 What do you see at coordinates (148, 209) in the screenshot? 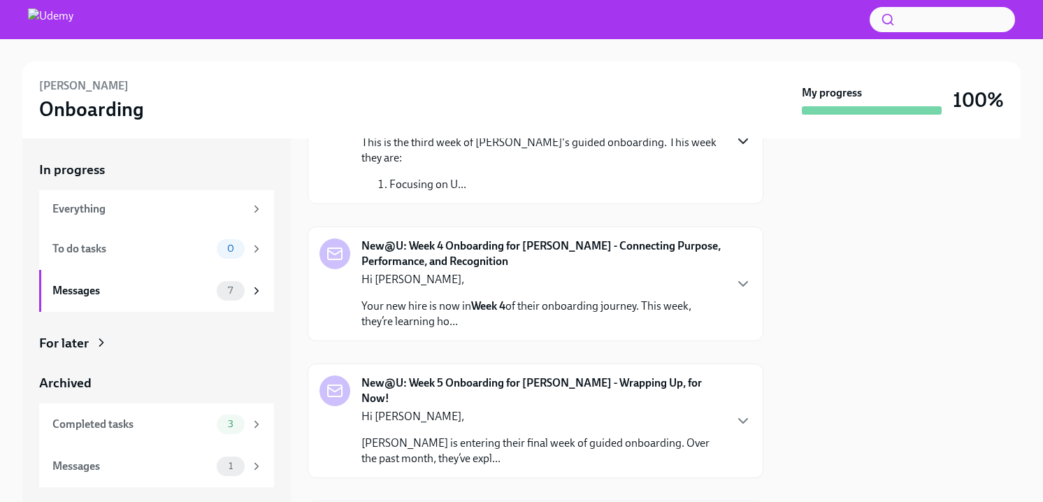
I see `div: Everything` at bounding box center [148, 209].